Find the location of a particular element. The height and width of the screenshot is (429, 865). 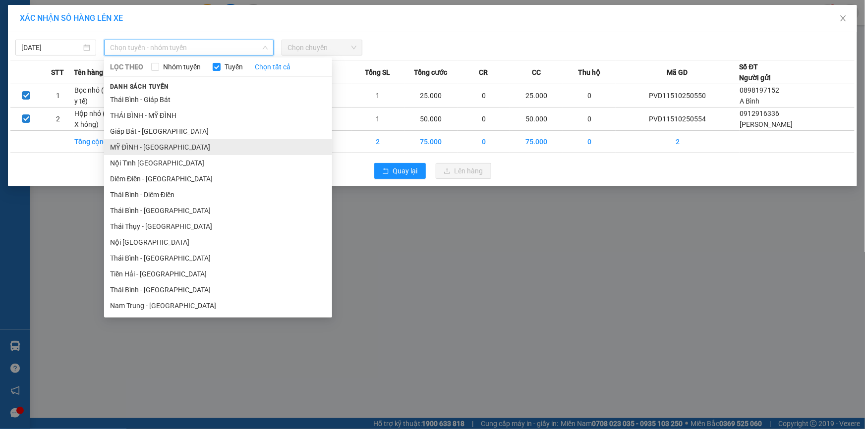

span: Danh sách tuyến is located at coordinates (139, 87).